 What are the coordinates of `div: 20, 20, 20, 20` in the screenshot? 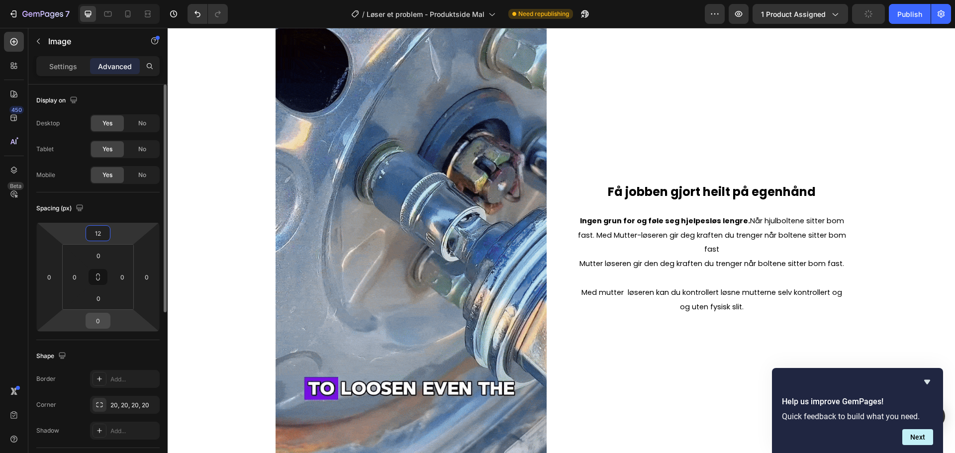 It's located at (134, 405).